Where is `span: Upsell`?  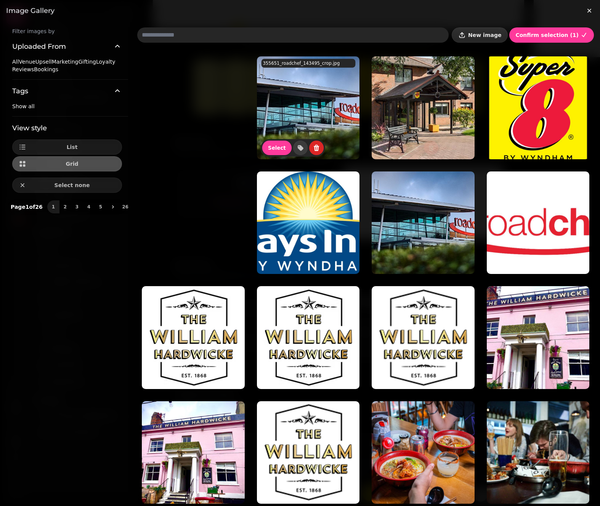
span: Upsell is located at coordinates (43, 62).